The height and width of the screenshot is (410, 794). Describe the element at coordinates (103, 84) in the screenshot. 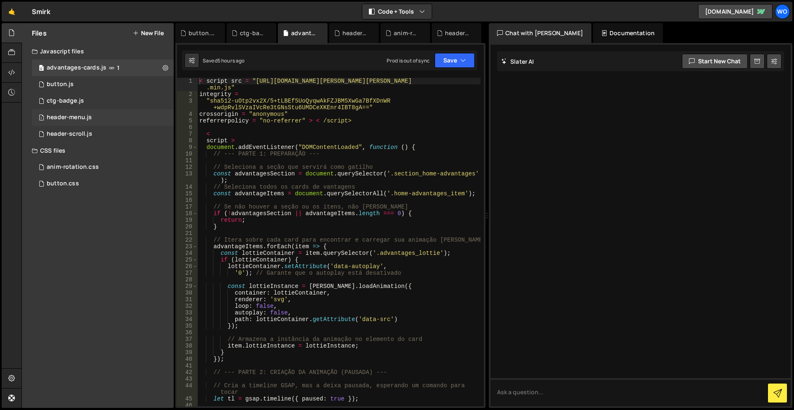

I see `div: 17282/48000.js` at that location.